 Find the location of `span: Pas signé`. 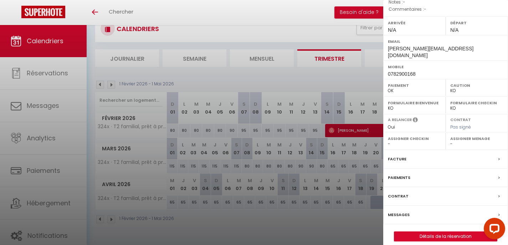

span: Pas signé is located at coordinates (461, 127).